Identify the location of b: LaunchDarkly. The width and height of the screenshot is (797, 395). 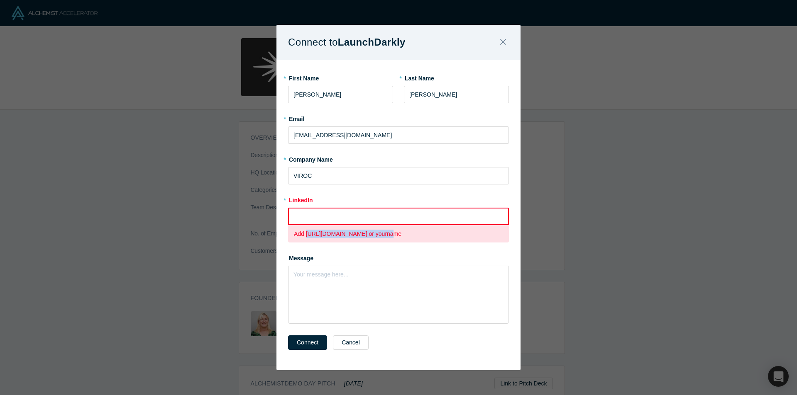
(371, 42).